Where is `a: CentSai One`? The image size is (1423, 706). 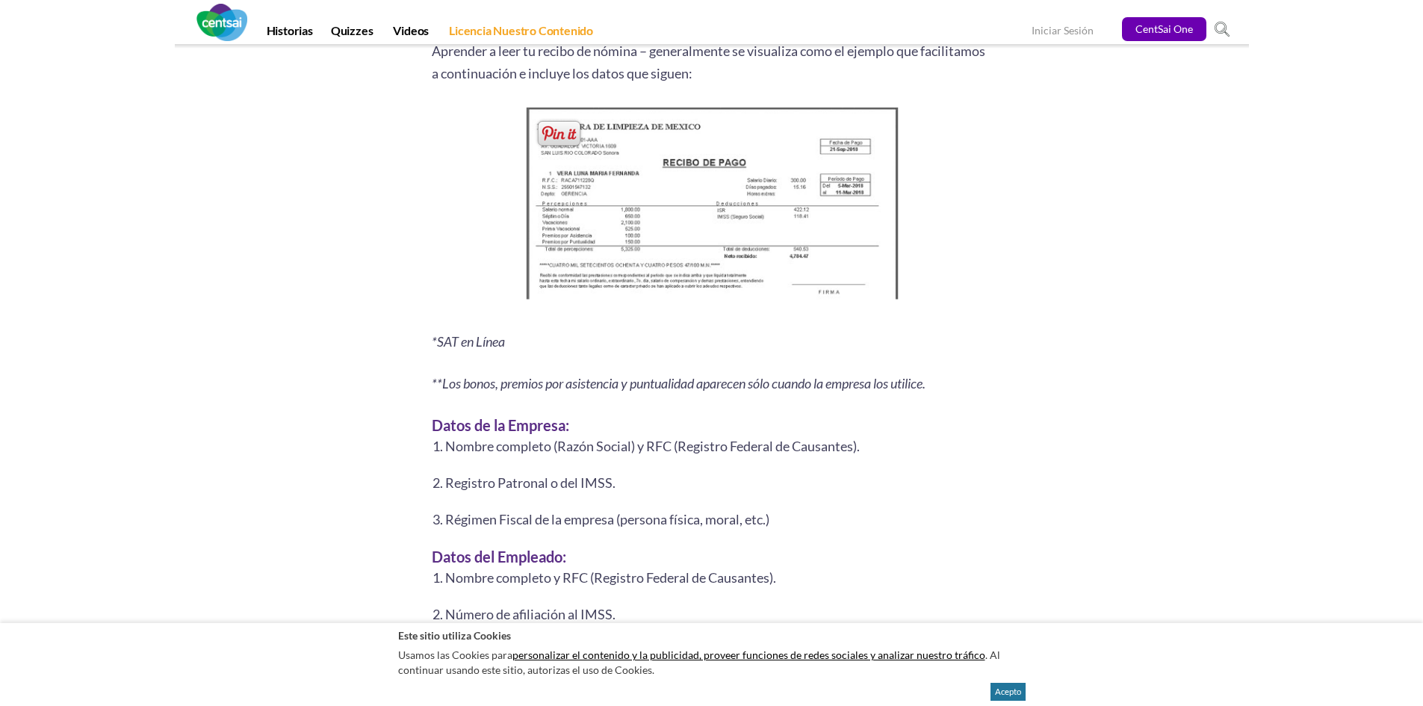 a: CentSai One is located at coordinates (1164, 29).